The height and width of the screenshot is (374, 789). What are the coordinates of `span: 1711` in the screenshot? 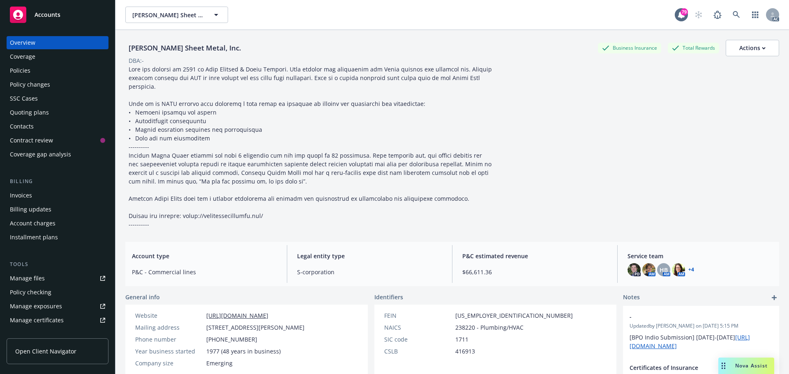 It's located at (462, 339).